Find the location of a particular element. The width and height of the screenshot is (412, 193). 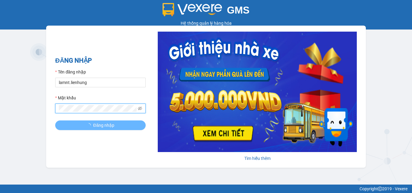

span: copyright is located at coordinates (380, 189).